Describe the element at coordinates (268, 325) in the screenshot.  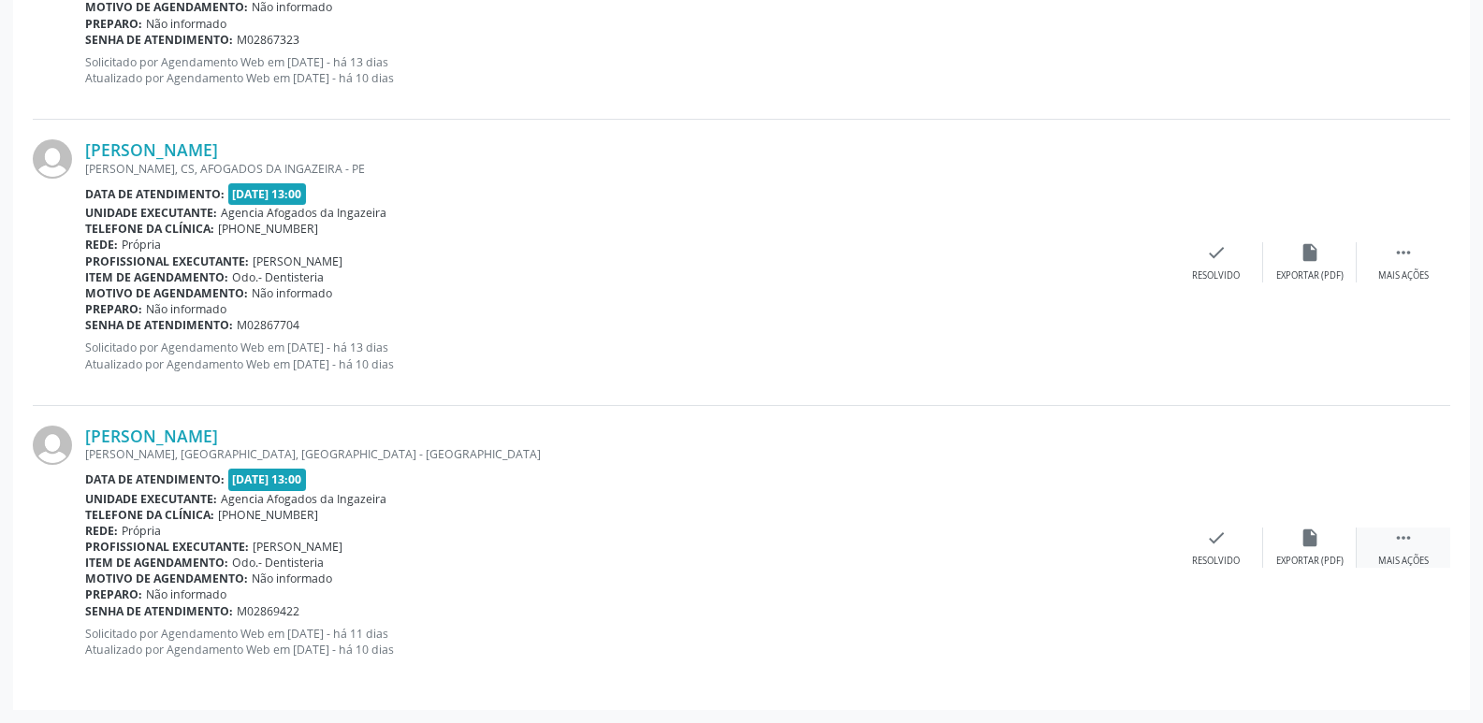
I see `span: M02867704` at that location.